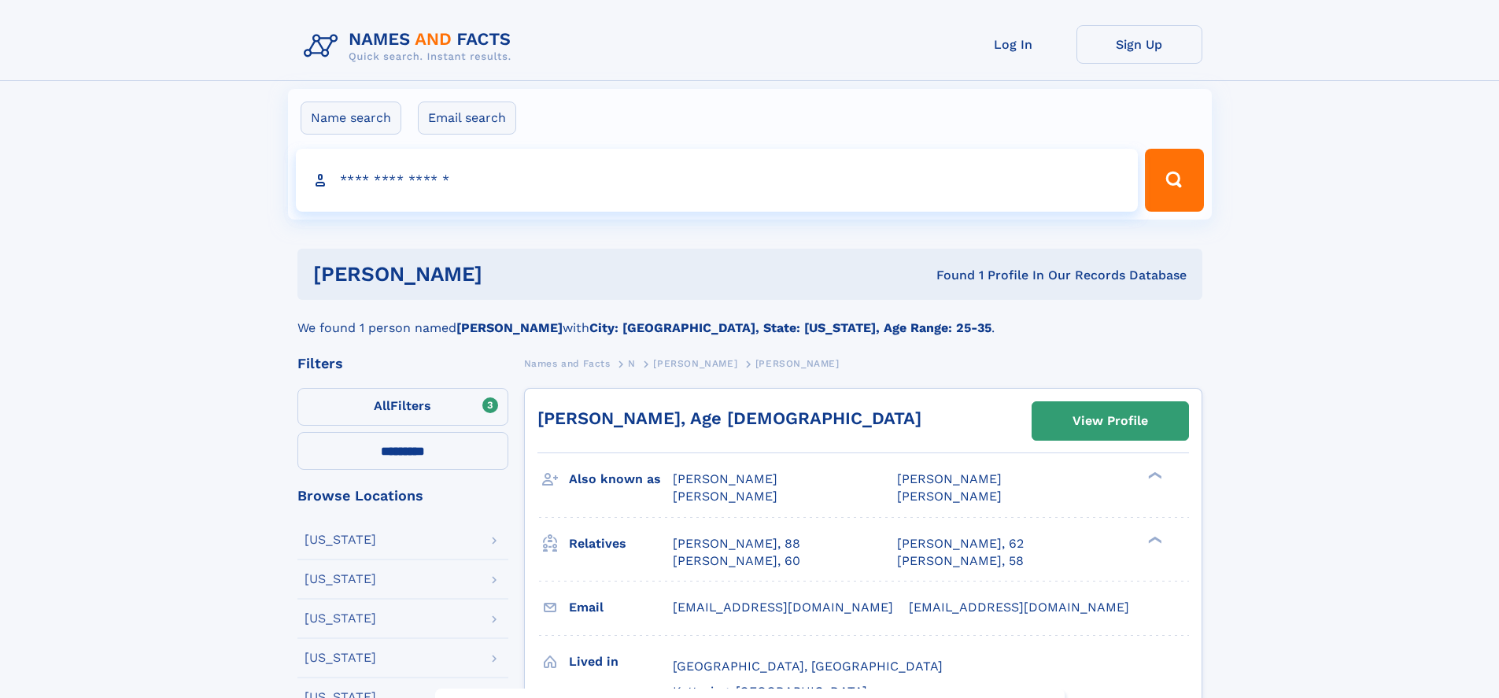  I want to click on div: Filters, so click(403, 364).